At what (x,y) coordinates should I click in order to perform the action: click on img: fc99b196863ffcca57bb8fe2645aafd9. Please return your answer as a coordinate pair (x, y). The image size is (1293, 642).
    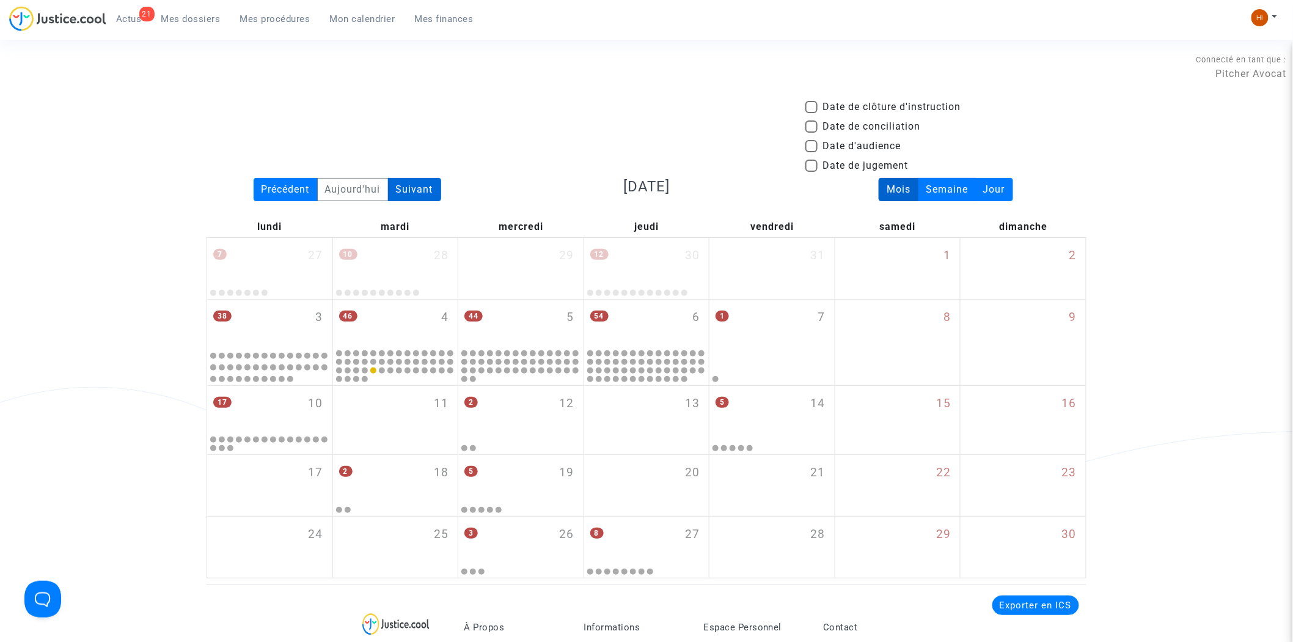
    Looking at the image, I should click on (1260, 18).